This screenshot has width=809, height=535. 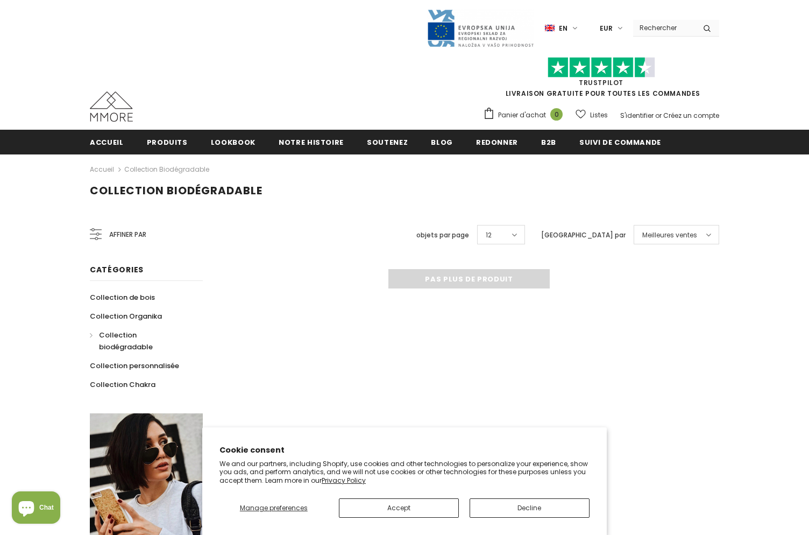 I want to click on img: i-lang-1.png, so click(x=550, y=28).